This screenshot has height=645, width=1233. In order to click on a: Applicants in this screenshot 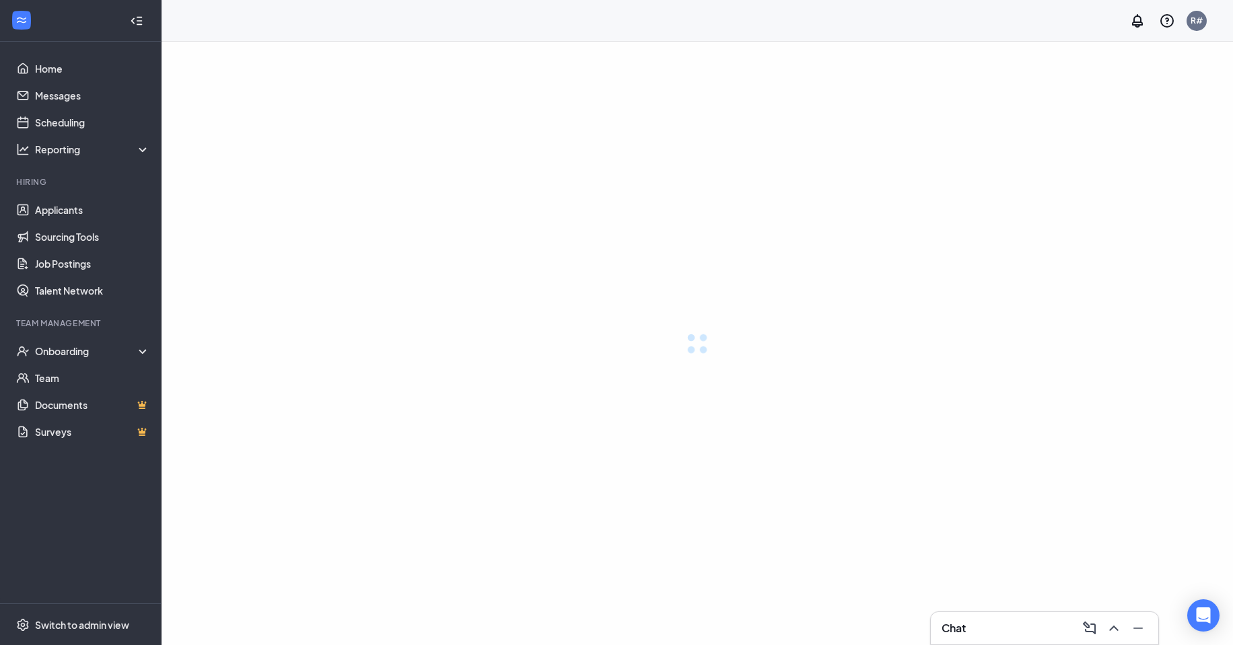, I will do `click(92, 210)`.